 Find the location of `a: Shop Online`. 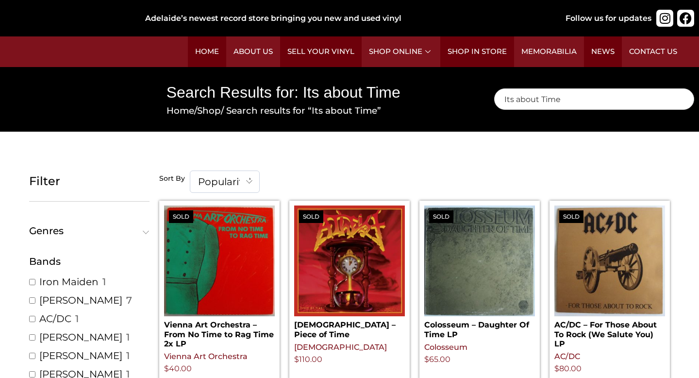

a: Shop Online is located at coordinates (401, 51).